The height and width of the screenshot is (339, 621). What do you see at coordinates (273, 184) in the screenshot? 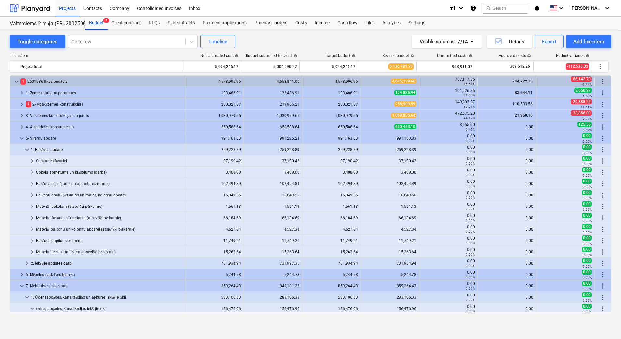
I see `div: 102,494.89` at bounding box center [273, 184].